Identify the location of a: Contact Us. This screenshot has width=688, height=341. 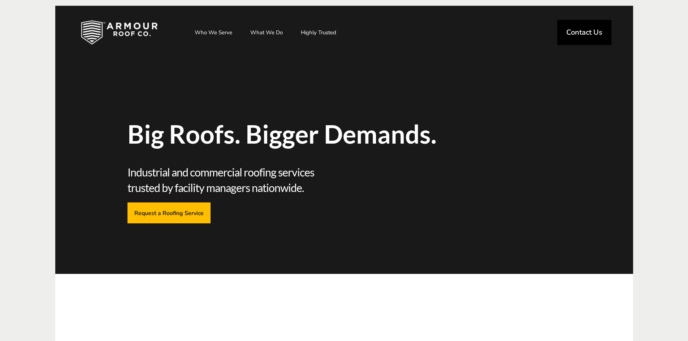
(584, 32).